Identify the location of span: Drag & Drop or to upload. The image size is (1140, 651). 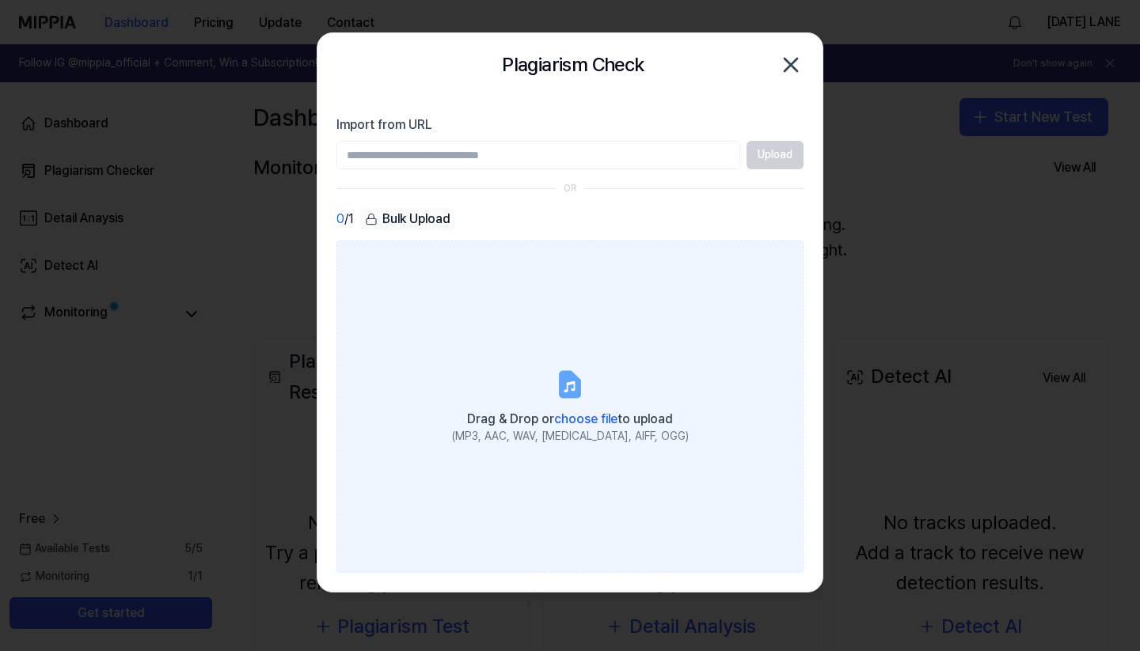
(570, 419).